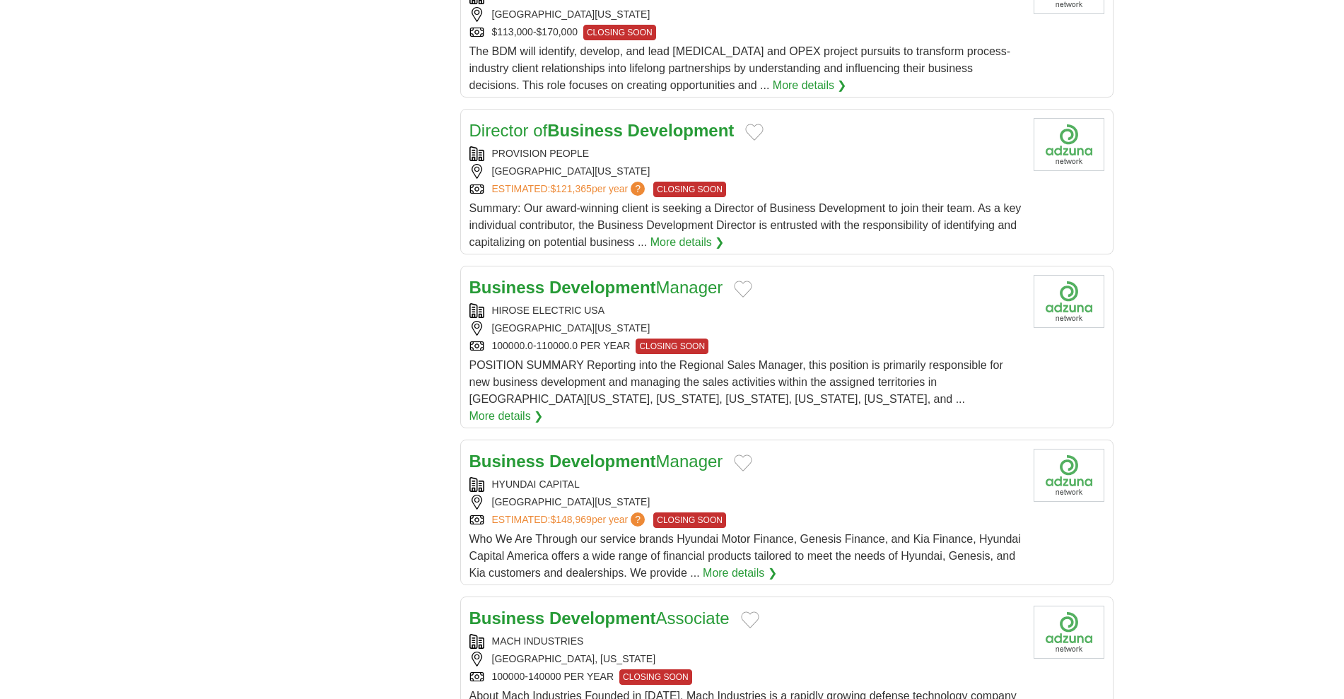  What do you see at coordinates (746, 641) in the screenshot?
I see `div: MACH INDUSTRIES` at bounding box center [746, 641].